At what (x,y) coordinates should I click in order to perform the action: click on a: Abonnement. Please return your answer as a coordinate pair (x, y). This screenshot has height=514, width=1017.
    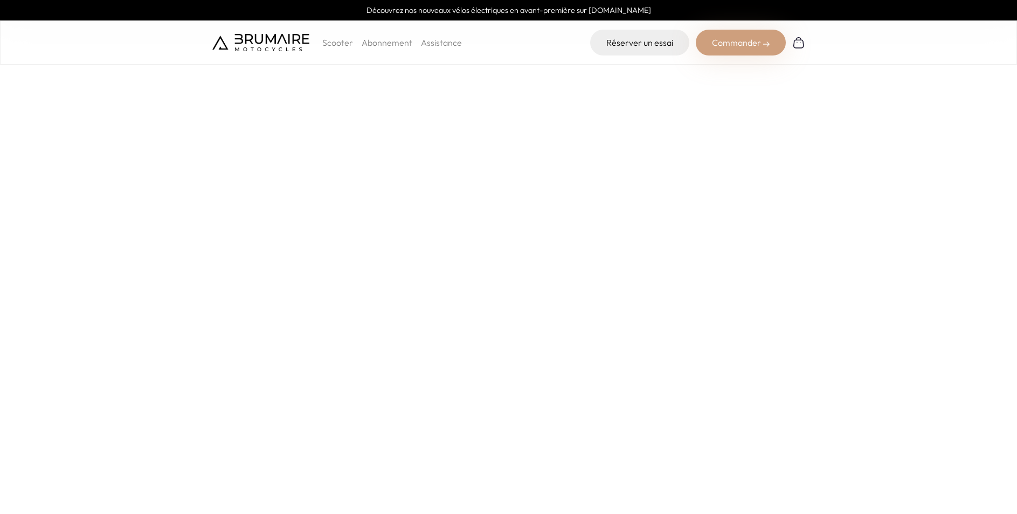
    Looking at the image, I should click on (387, 43).